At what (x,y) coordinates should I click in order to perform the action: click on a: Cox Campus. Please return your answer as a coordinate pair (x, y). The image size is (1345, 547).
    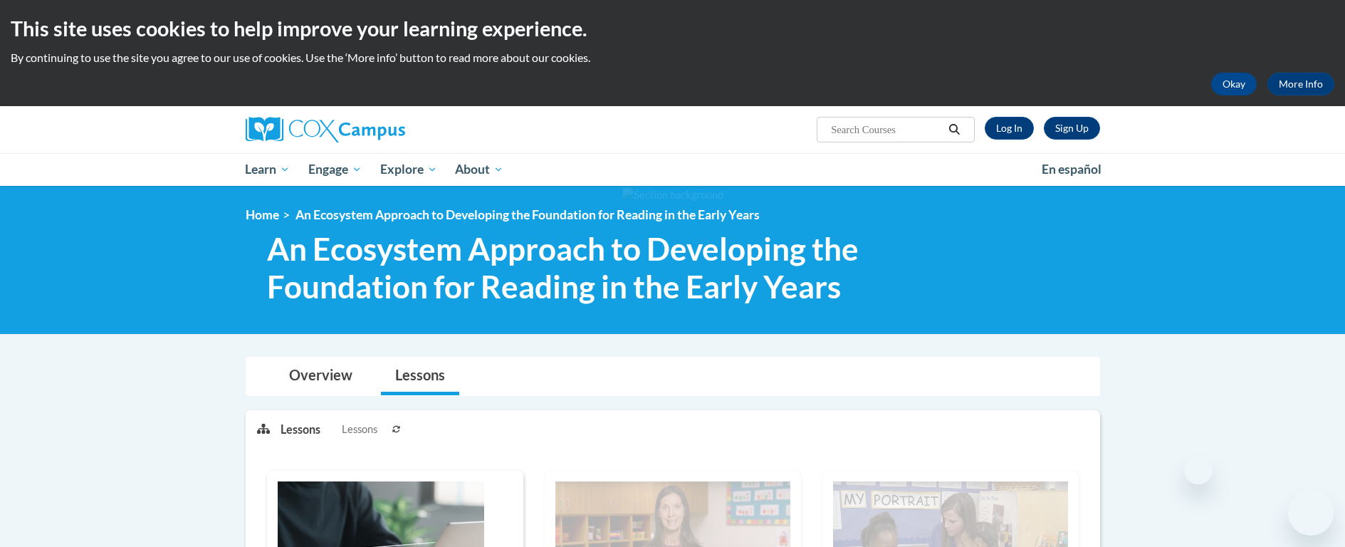
    Looking at the image, I should click on (381, 130).